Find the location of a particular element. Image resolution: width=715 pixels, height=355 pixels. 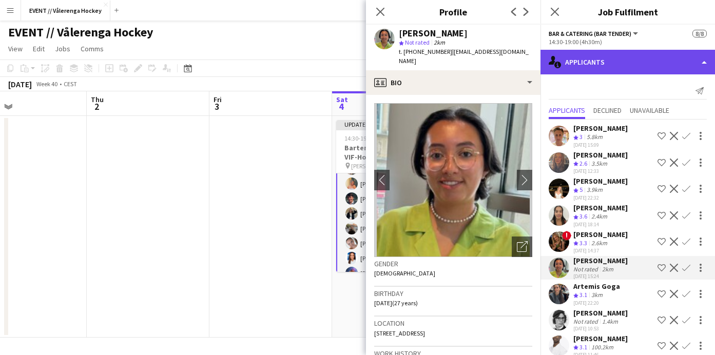

h1: EVENT // Vålerenga Hockey is located at coordinates (81, 32).